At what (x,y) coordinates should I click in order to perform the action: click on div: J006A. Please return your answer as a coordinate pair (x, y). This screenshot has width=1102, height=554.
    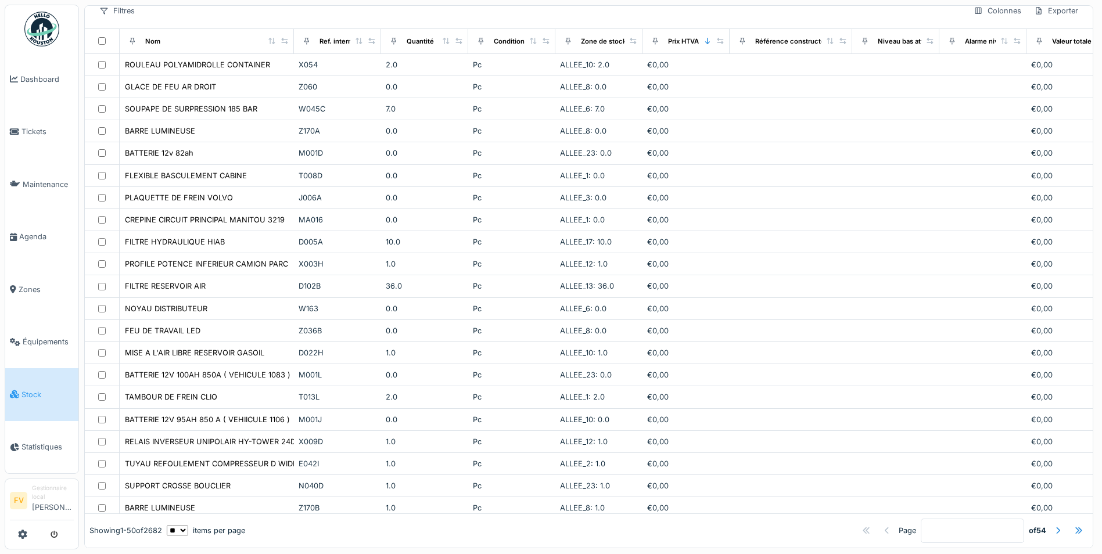
    Looking at the image, I should click on (338, 198).